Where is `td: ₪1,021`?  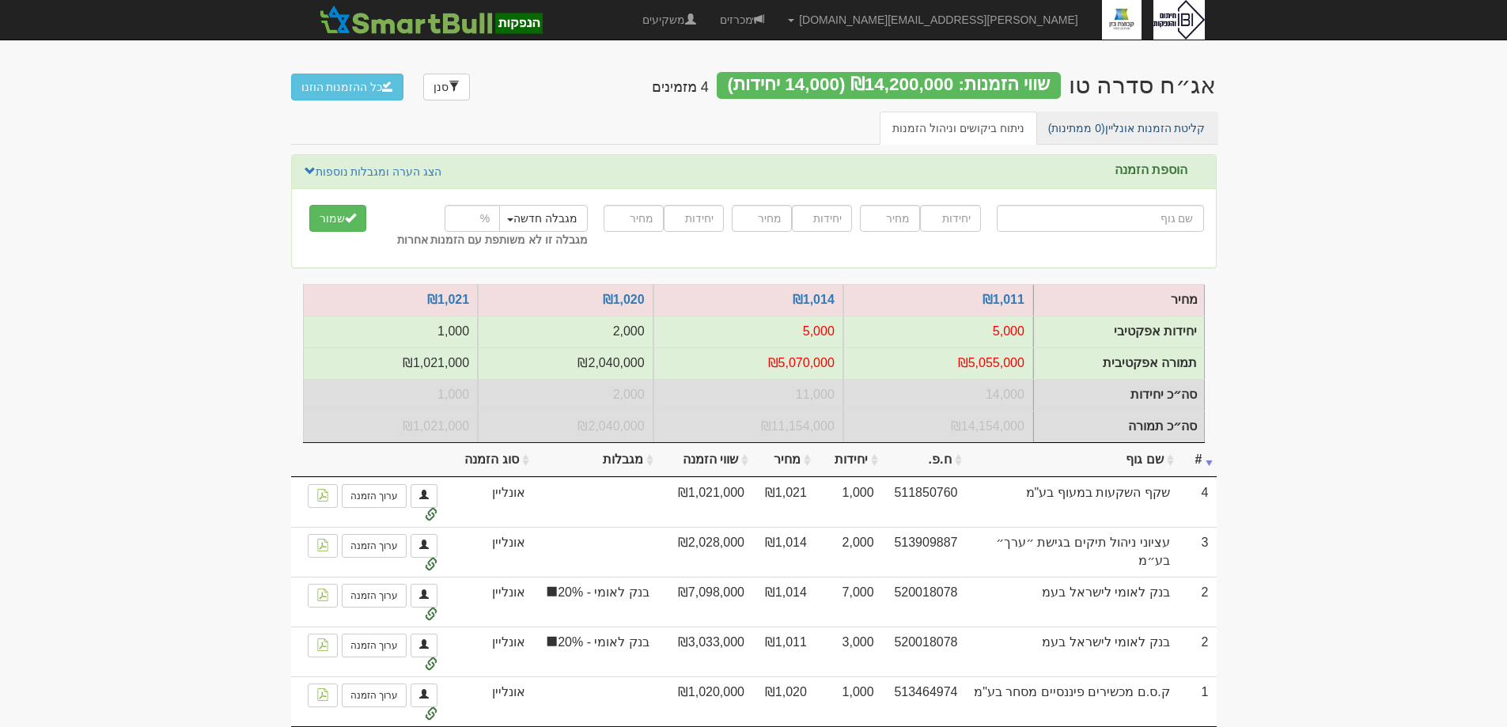
td: ₪1,021 is located at coordinates (783, 501).